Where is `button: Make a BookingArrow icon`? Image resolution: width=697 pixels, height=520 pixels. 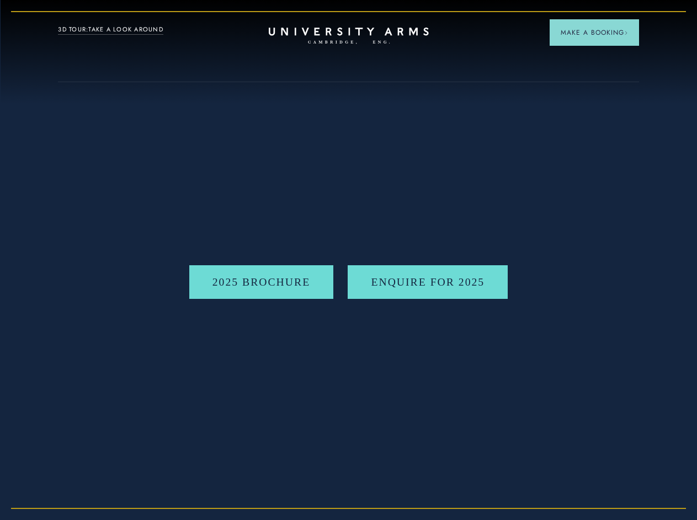 button: Make a BookingArrow icon is located at coordinates (594, 33).